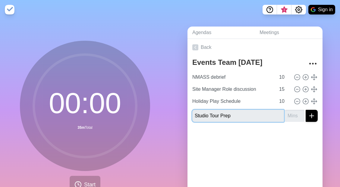  I want to click on a: Back, so click(255, 47).